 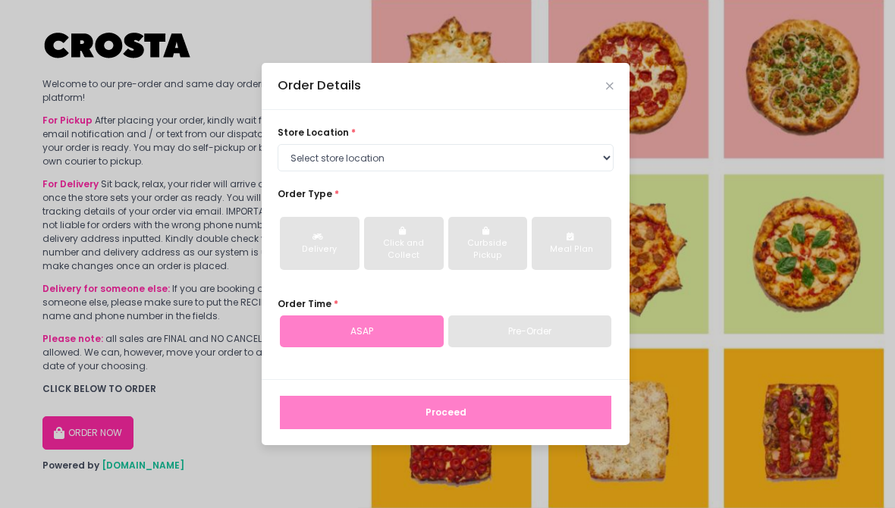 What do you see at coordinates (571, 243) in the screenshot?
I see `button: Meal Plan` at bounding box center [571, 243].